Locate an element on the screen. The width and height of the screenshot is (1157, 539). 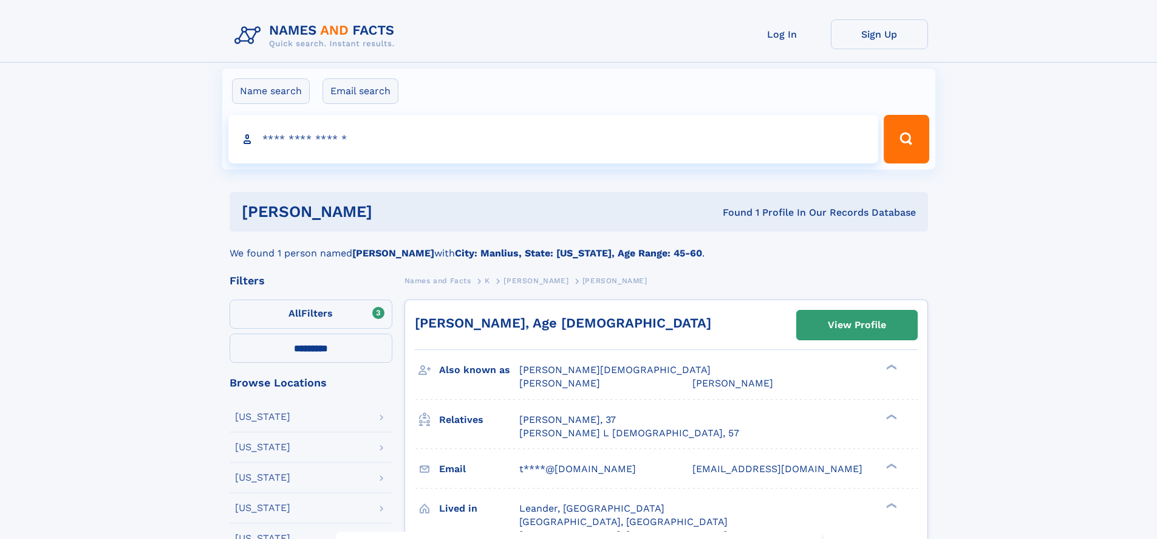
label: Name search is located at coordinates (271, 91).